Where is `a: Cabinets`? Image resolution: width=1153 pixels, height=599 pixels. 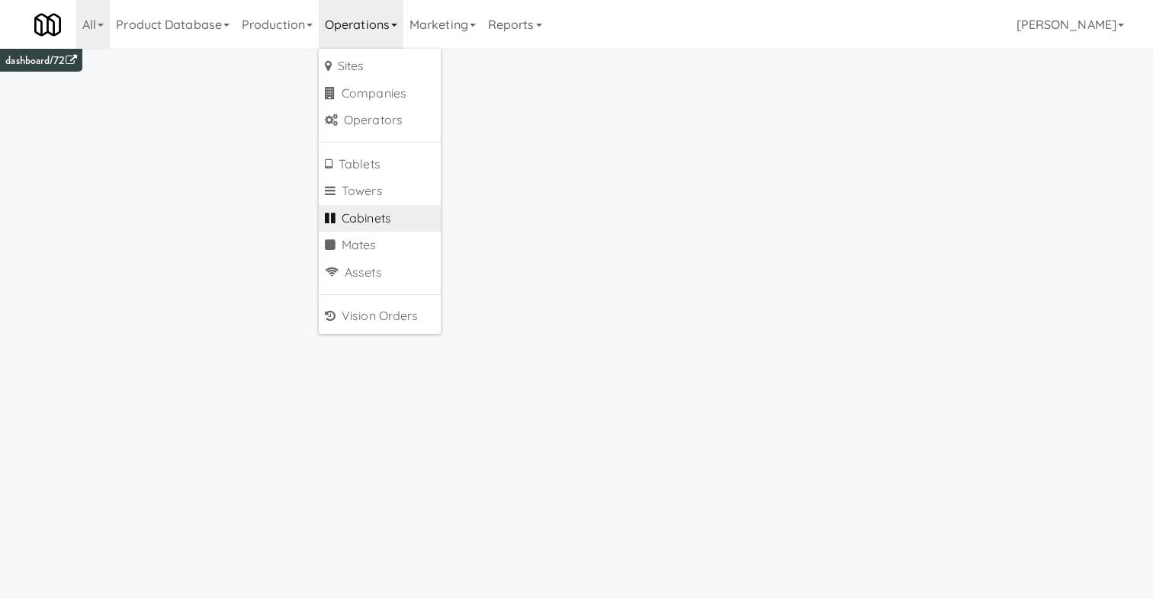 a: Cabinets is located at coordinates (380, 219).